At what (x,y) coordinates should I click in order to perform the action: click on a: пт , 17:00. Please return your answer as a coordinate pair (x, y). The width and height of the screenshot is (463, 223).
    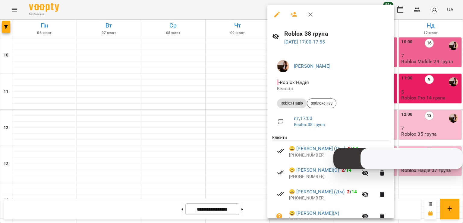
    Looking at the image, I should click on (303, 118).